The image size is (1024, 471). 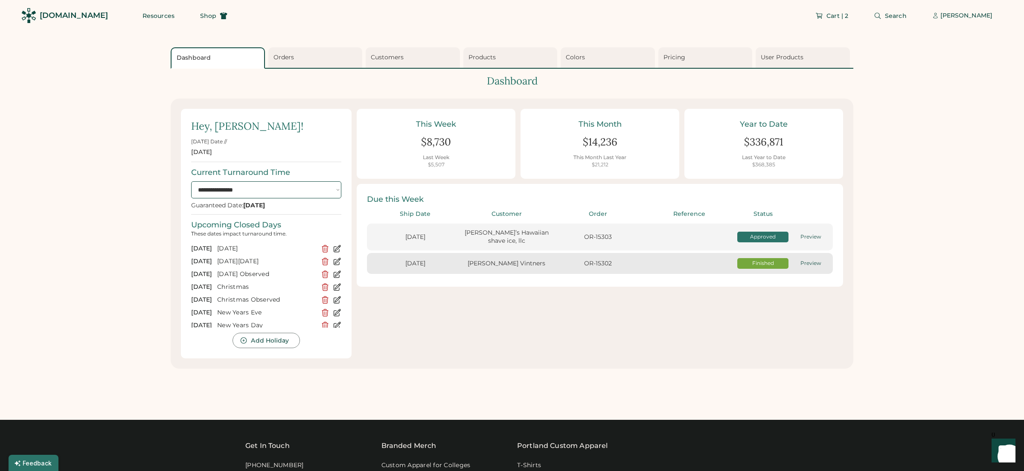 I want to click on div: Pricing, so click(x=706, y=58).